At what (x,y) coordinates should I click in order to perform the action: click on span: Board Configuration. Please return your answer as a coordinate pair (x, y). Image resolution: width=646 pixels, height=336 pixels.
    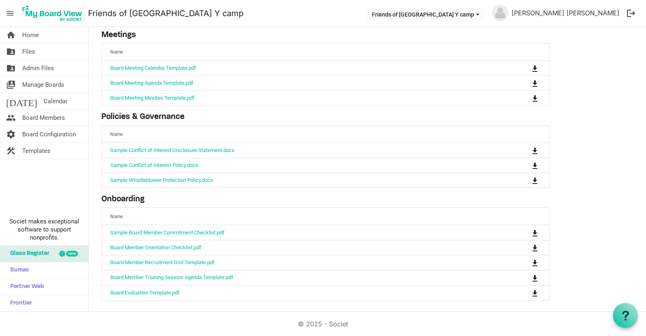
    Looking at the image, I should click on (49, 134).